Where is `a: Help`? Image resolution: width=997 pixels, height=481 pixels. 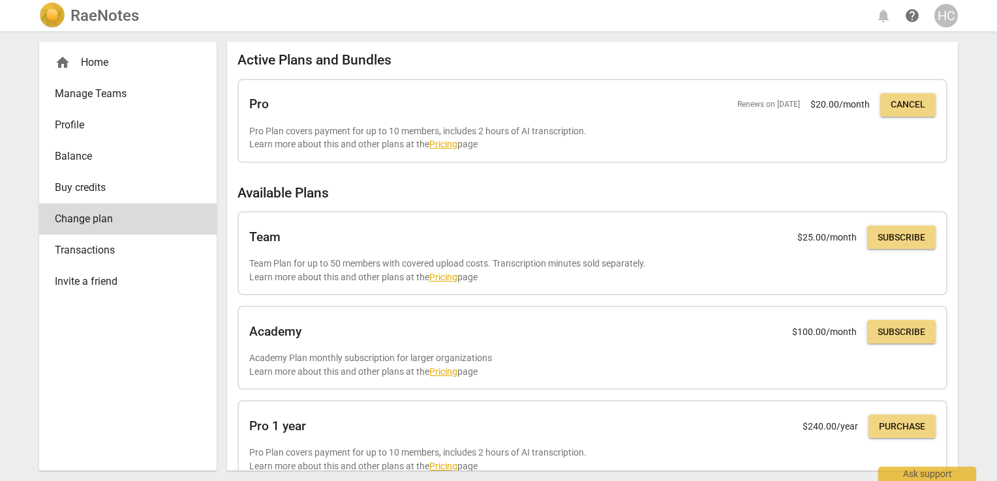 a: Help is located at coordinates (912, 16).